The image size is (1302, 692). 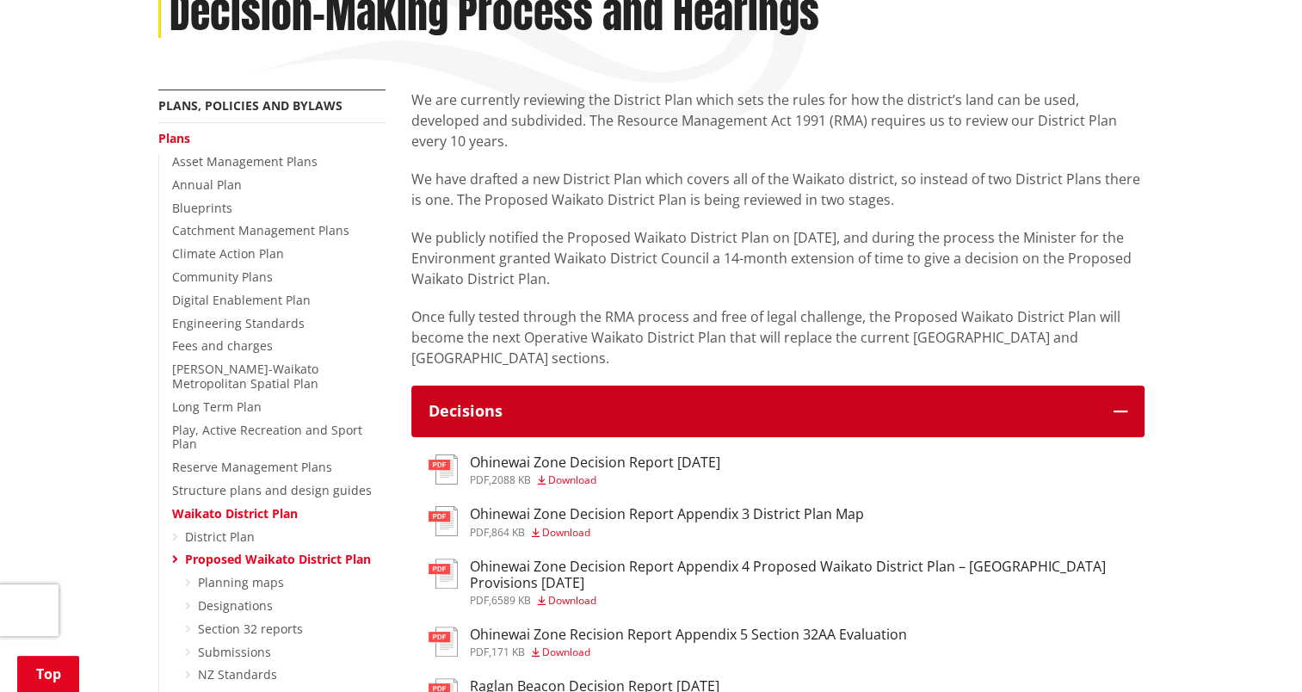 I want to click on a: Blueprints, so click(x=202, y=207).